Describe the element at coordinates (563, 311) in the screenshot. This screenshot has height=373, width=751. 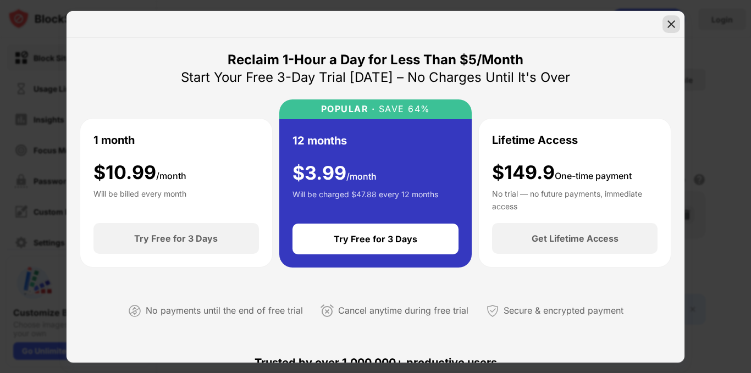
I see `div: Secure & encrypted payment` at that location.